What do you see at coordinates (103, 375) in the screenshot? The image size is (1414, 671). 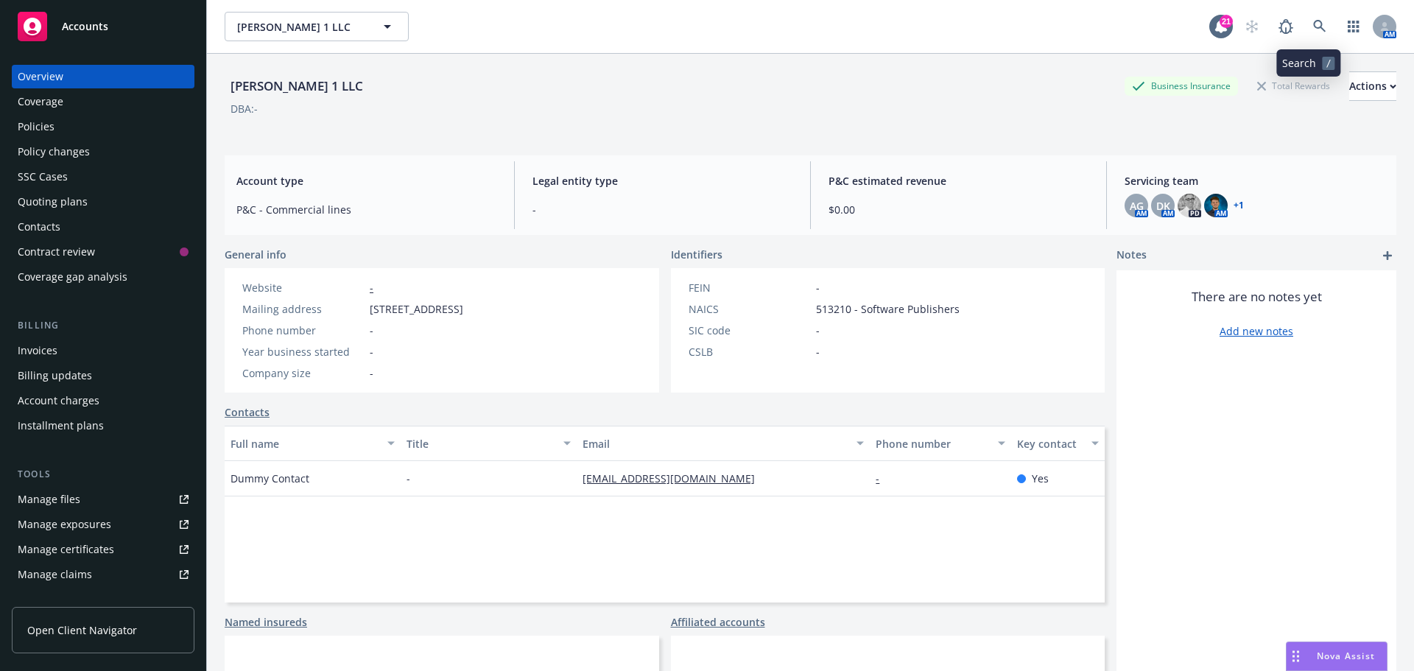 I see `a: Billing updates` at bounding box center [103, 375].